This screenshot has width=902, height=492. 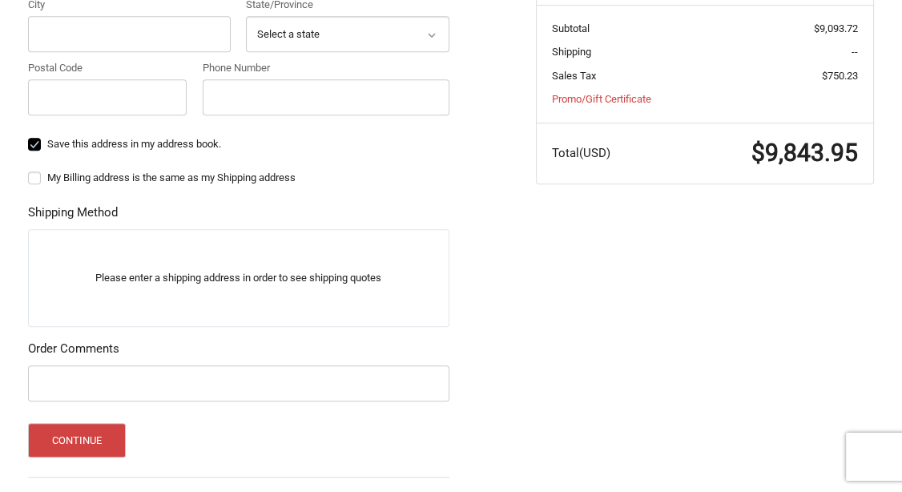 What do you see at coordinates (602, 99) in the screenshot?
I see `a: Promo/Gift Certificate` at bounding box center [602, 99].